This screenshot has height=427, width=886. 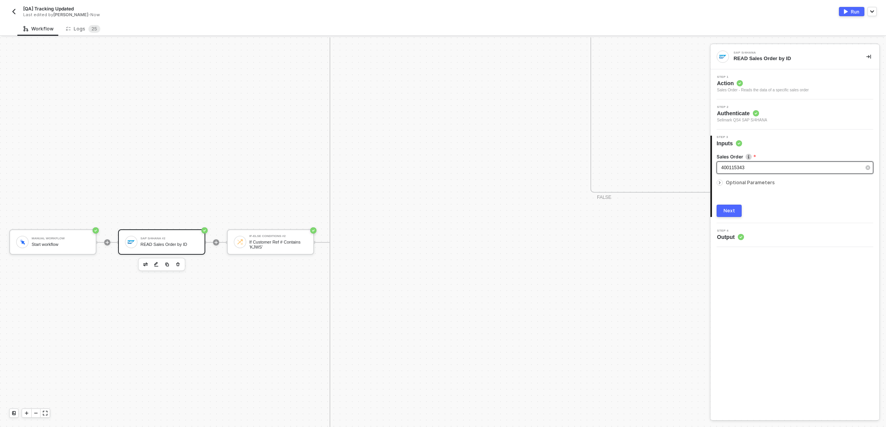 What do you see at coordinates (791, 53) in the screenshot?
I see `div: SAP S/4HANA` at bounding box center [791, 53].